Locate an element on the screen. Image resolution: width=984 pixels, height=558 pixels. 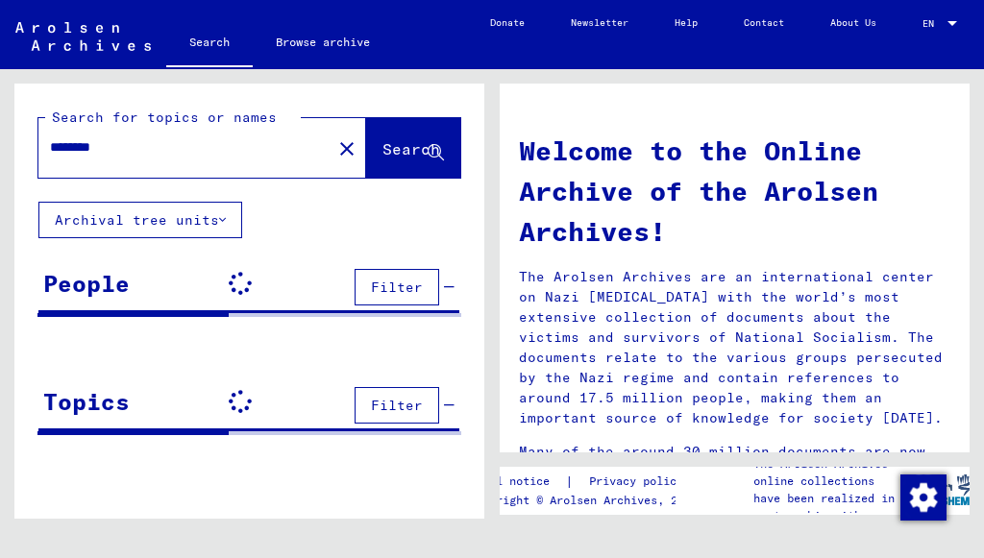
h1: Welcome to the Online Archive of the Arolsen Archives! is located at coordinates (734, 191).